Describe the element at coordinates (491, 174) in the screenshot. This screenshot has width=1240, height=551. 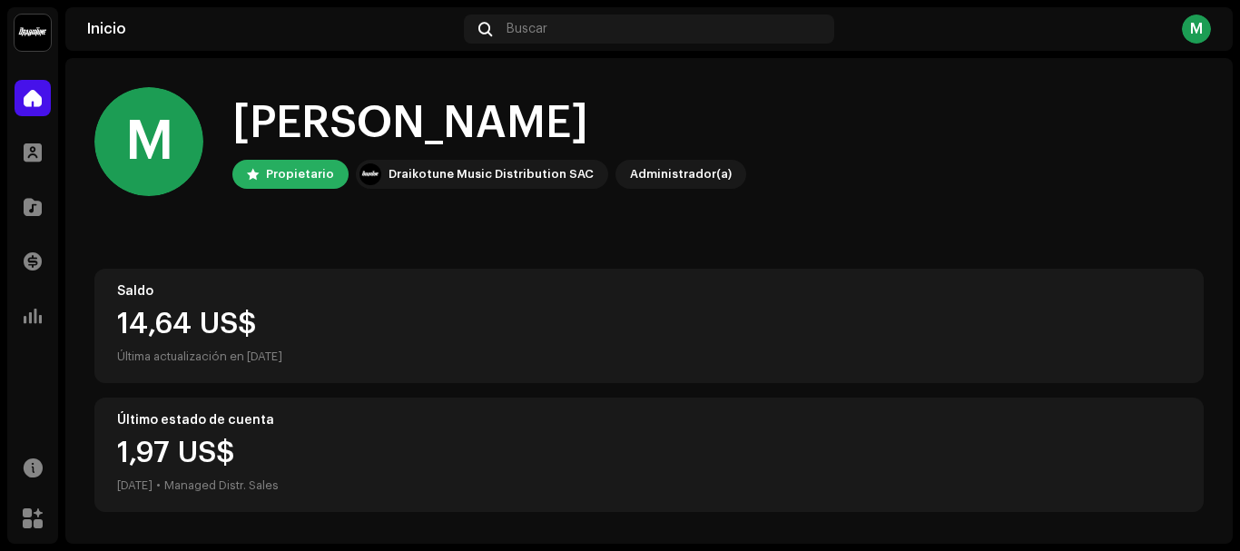
I see `div: Draikotune Music Distribution SAC` at that location.